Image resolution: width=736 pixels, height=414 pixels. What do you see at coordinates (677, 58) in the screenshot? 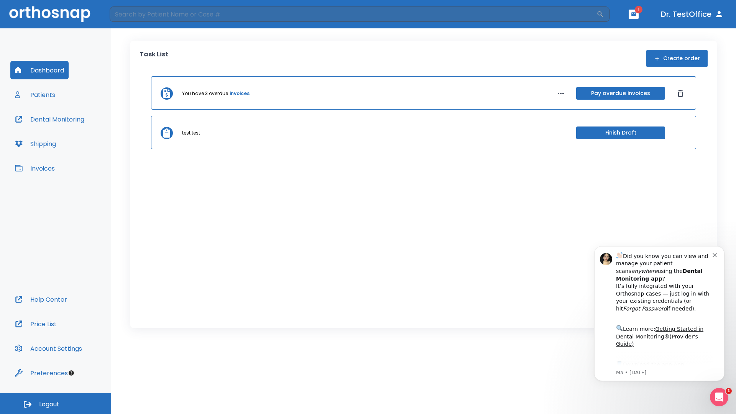
I see `button: Create order` at bounding box center [677, 58].